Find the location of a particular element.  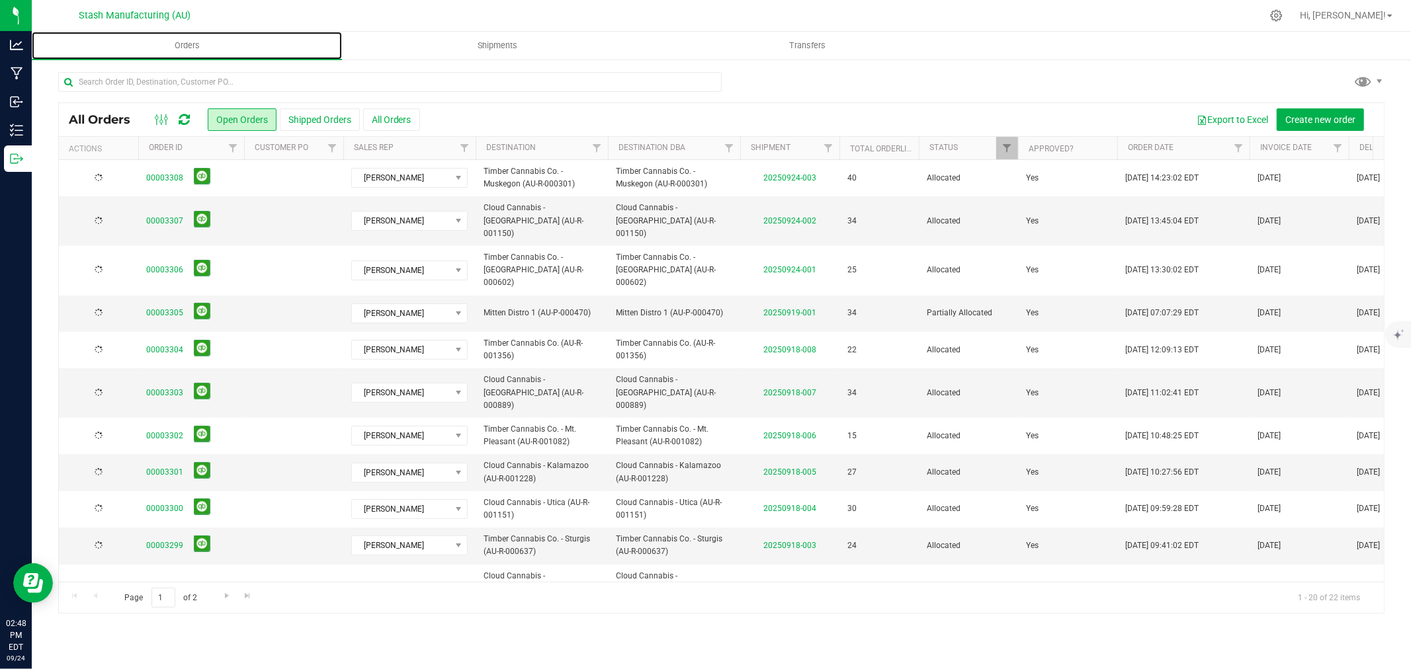

span: 22 is located at coordinates (852, 350).